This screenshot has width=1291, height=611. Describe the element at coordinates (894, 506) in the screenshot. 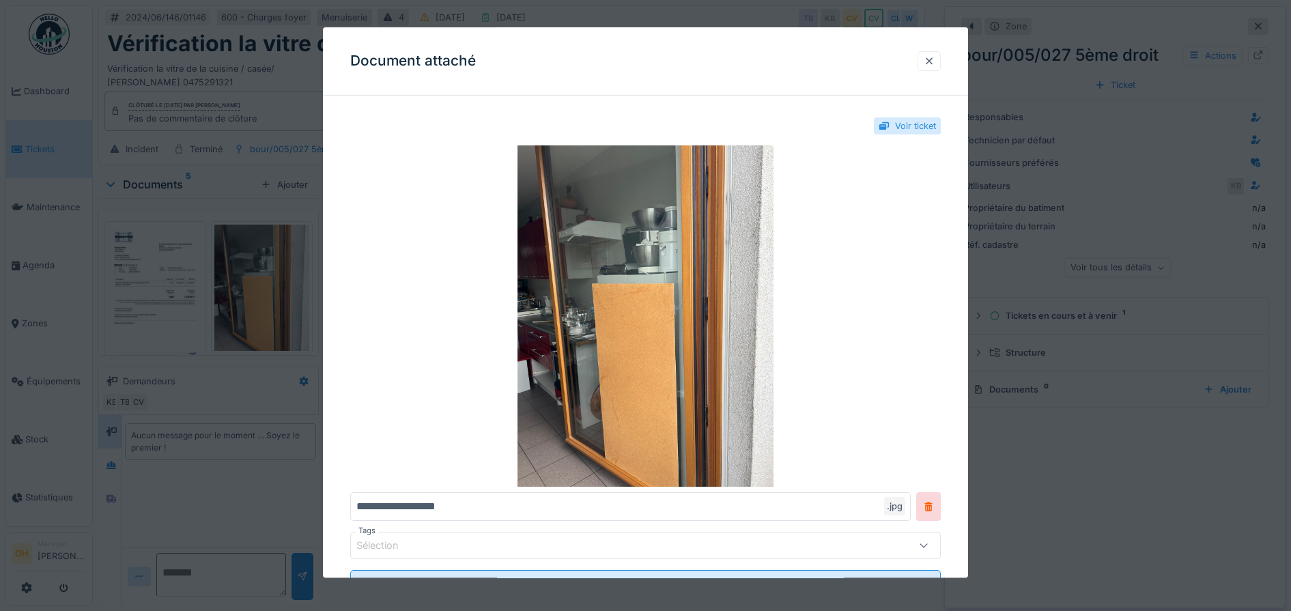

I see `div: .jpg` at that location.